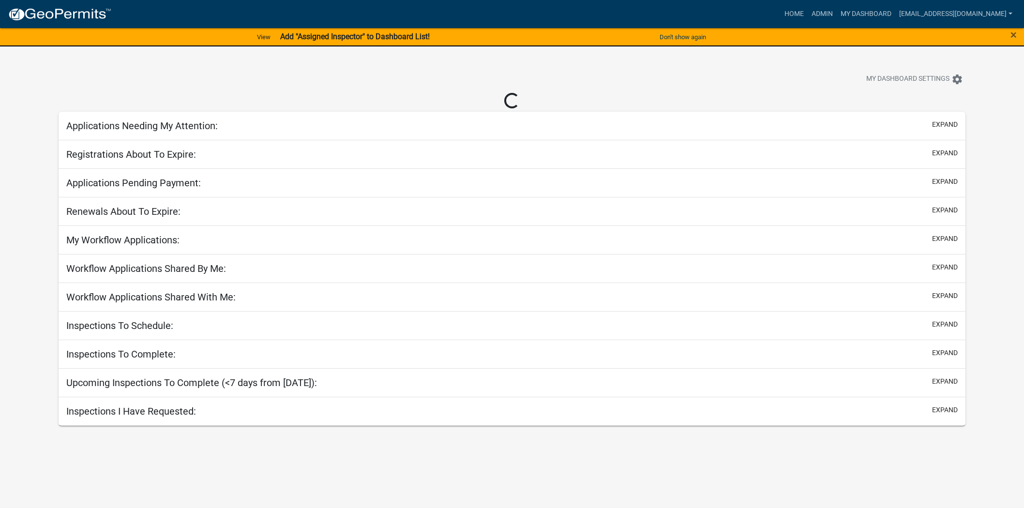 The height and width of the screenshot is (508, 1024). What do you see at coordinates (907, 79) in the screenshot?
I see `span: My Dashboard Settings` at bounding box center [907, 79].